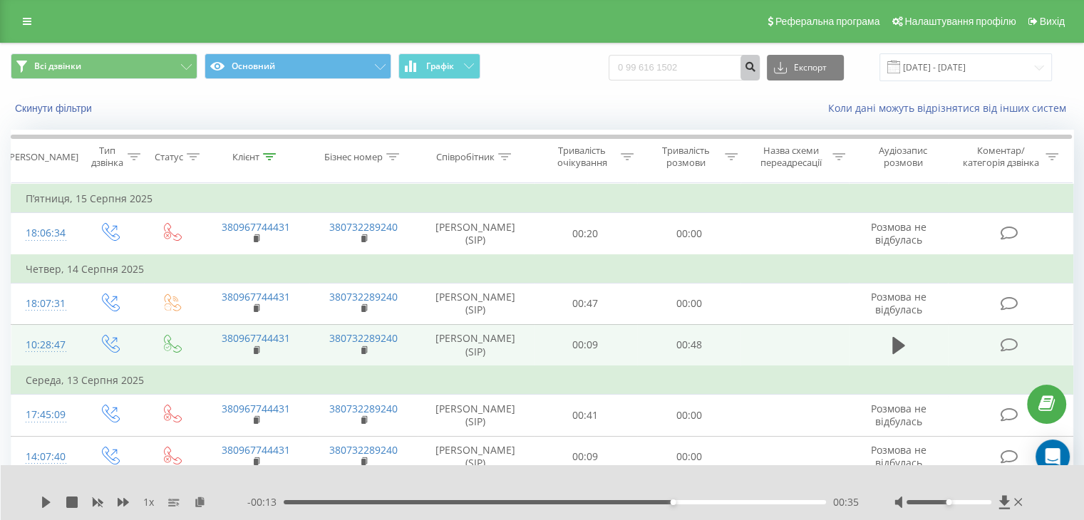 This screenshot has width=1084, height=520. What do you see at coordinates (686, 157) in the screenshot?
I see `div: Тривалість розмови` at bounding box center [686, 157].